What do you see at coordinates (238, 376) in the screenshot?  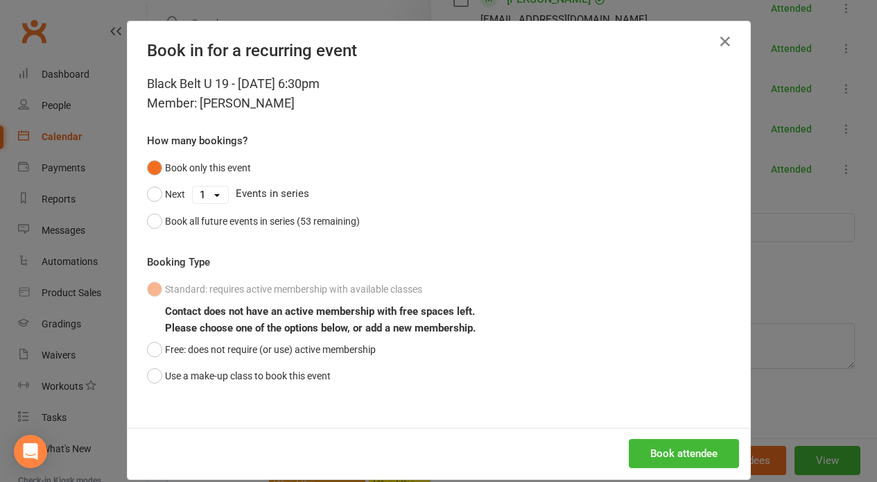 I see `button: Use a make-up class to book this event` at bounding box center [238, 376].